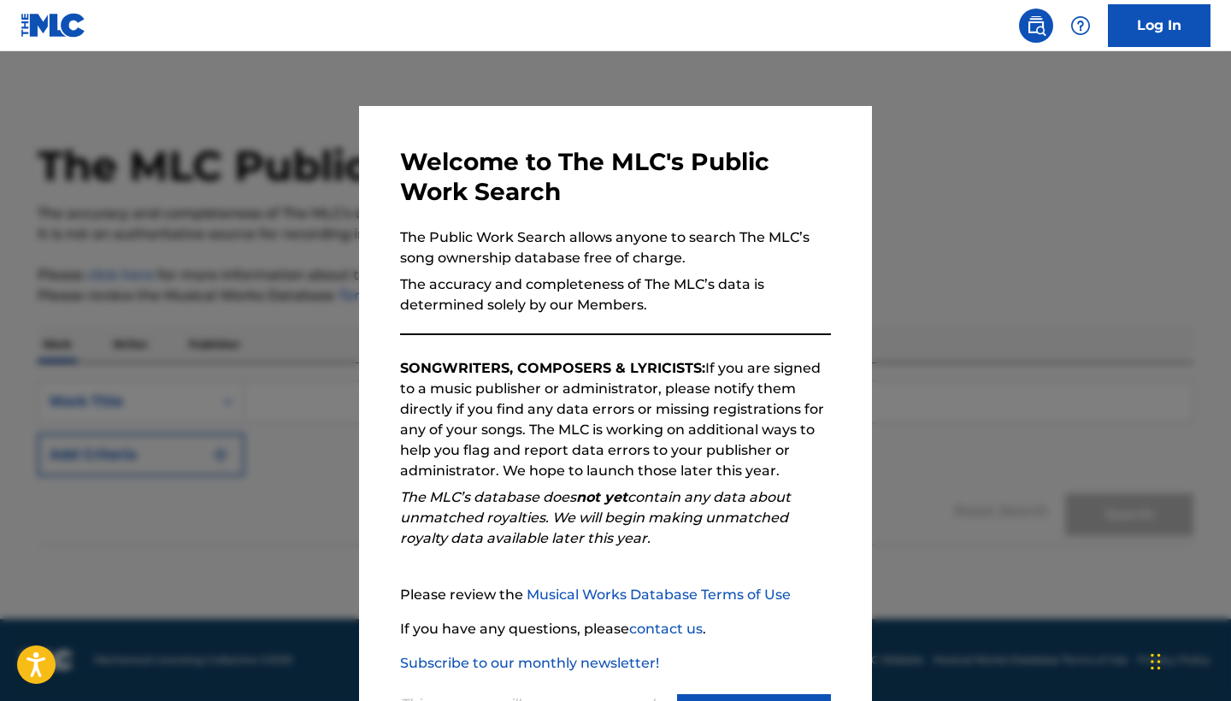 The height and width of the screenshot is (701, 1231). What do you see at coordinates (615, 177) in the screenshot?
I see `h3: Welcome to The MLC's Public Work Search` at bounding box center [615, 177].